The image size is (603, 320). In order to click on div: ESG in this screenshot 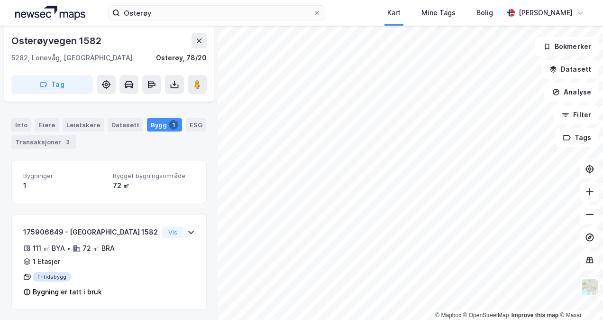, I will do `click(196, 125)`.